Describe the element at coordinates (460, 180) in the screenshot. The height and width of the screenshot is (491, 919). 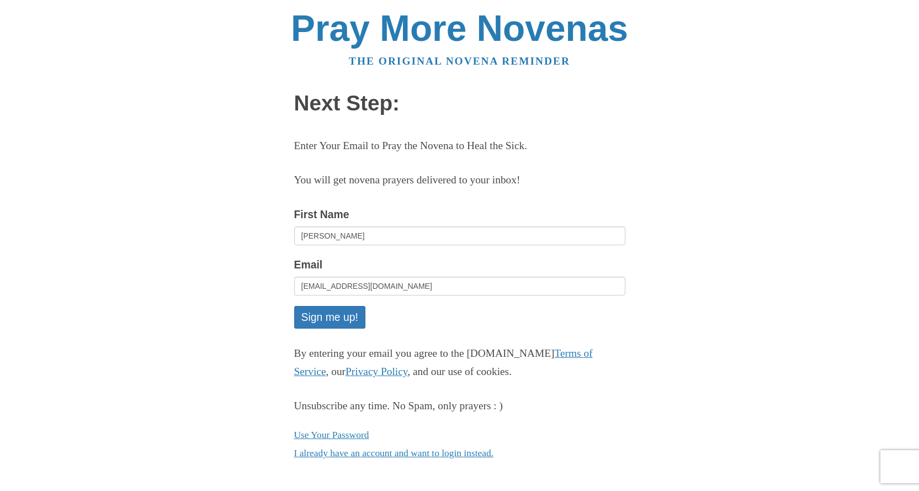
I see `p: You will get novena prayers delivered to your inbox!` at that location.